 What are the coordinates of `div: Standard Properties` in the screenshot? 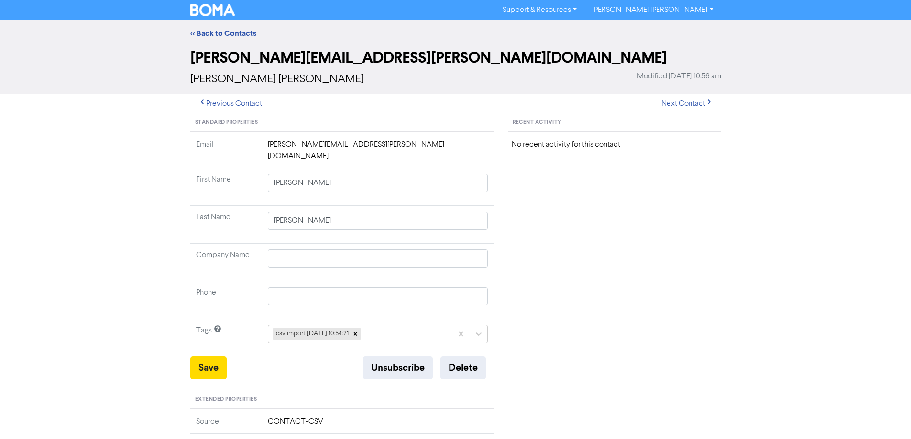 It's located at (342, 123).